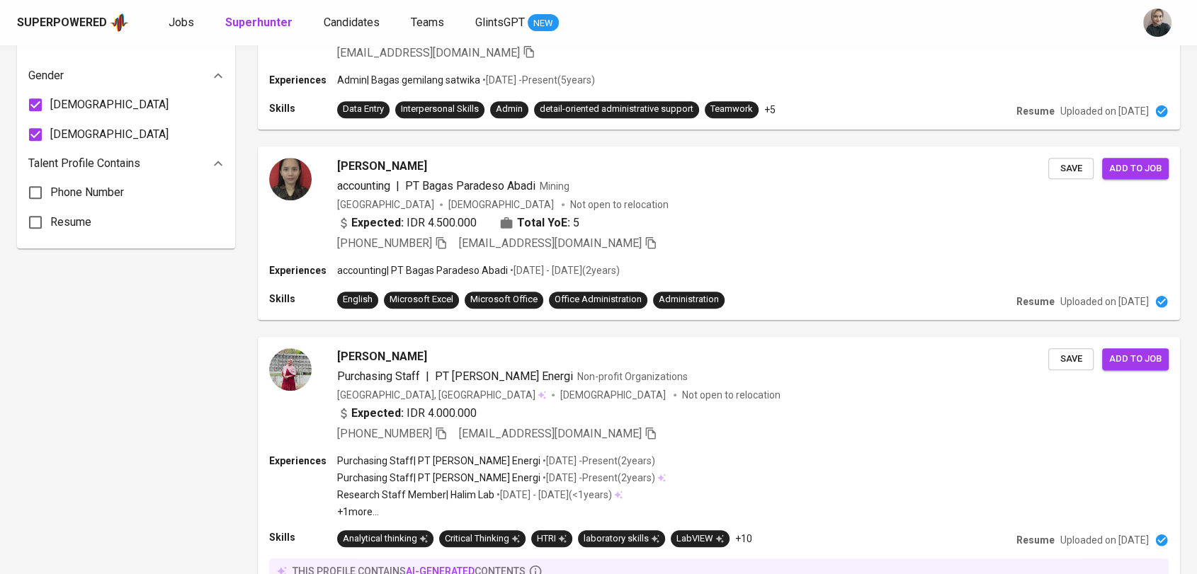  Describe the element at coordinates (633, 377) in the screenshot. I see `span: Non-profit Organizations` at that location.